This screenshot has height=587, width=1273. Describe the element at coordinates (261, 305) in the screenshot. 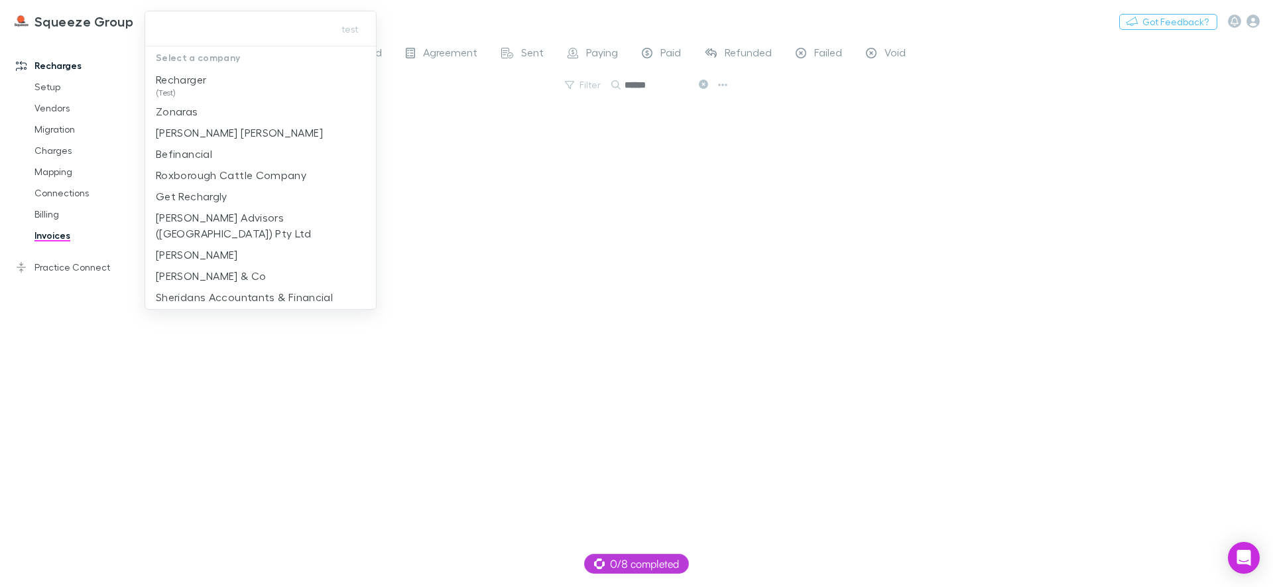

I see `p: Sheridans Accountants & Financial Planners` at that location.